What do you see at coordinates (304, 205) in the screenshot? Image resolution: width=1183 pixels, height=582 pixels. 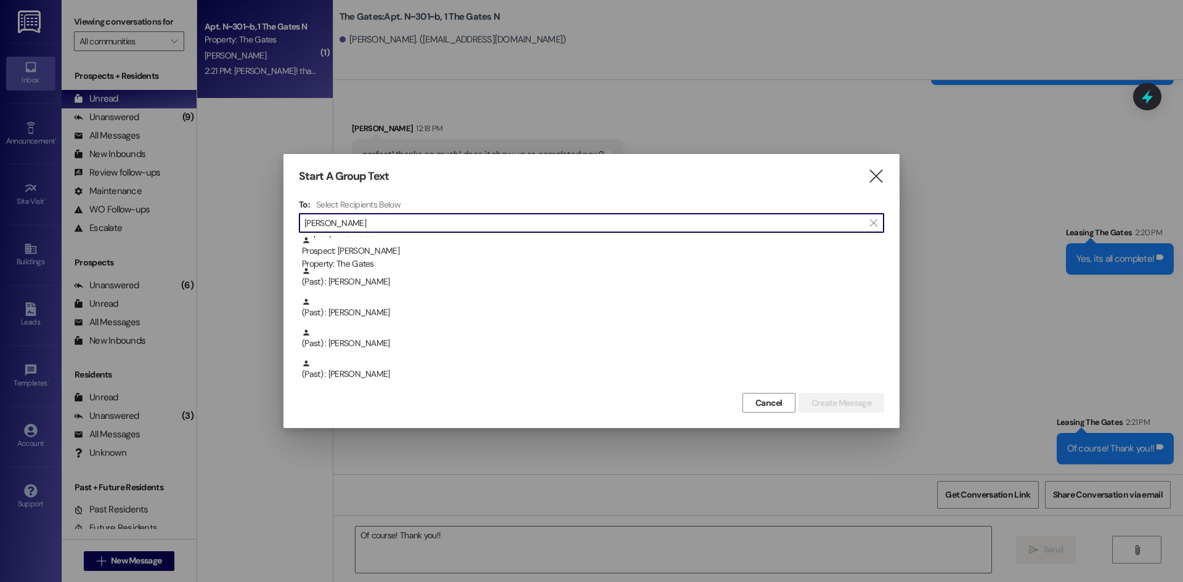 I see `h3: To:` at bounding box center [304, 205].